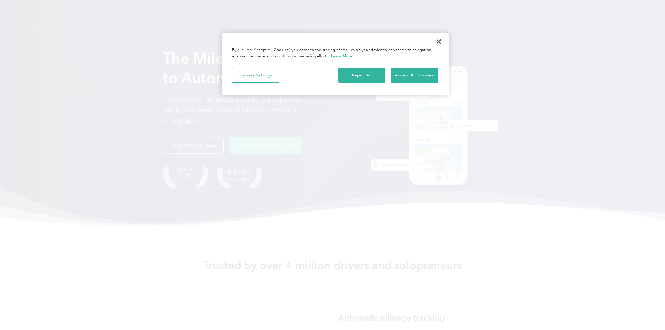 The height and width of the screenshot is (330, 665). What do you see at coordinates (266, 145) in the screenshot?
I see `a: Get started for free` at bounding box center [266, 145].